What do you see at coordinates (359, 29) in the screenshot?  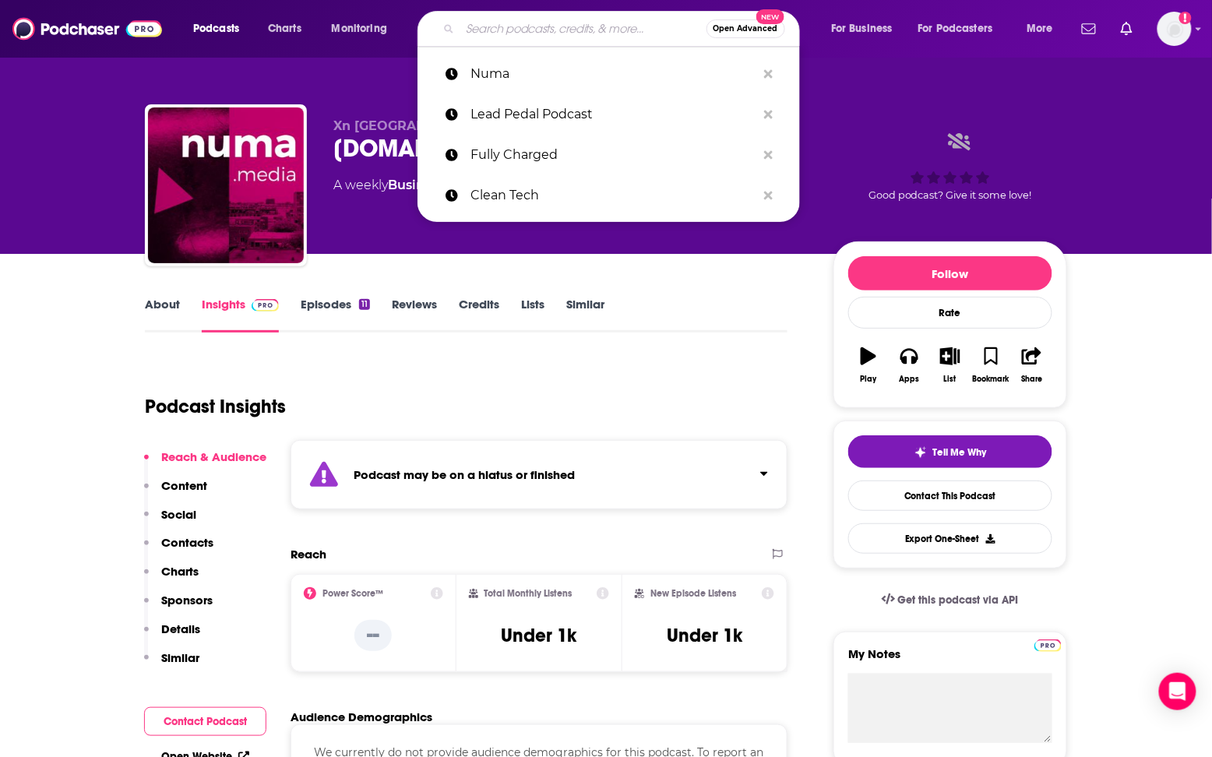 I see `span: Monitoring` at bounding box center [359, 29].